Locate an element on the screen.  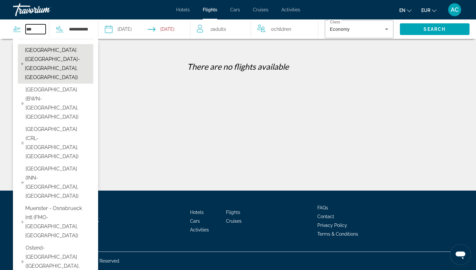
span: Adults is located at coordinates (219, 29).